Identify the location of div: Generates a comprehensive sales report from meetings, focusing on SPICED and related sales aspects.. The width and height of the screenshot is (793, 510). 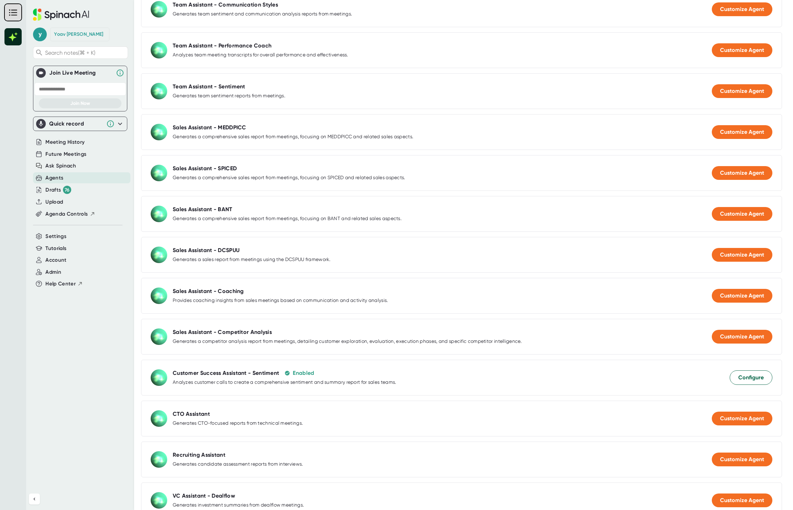
(289, 178).